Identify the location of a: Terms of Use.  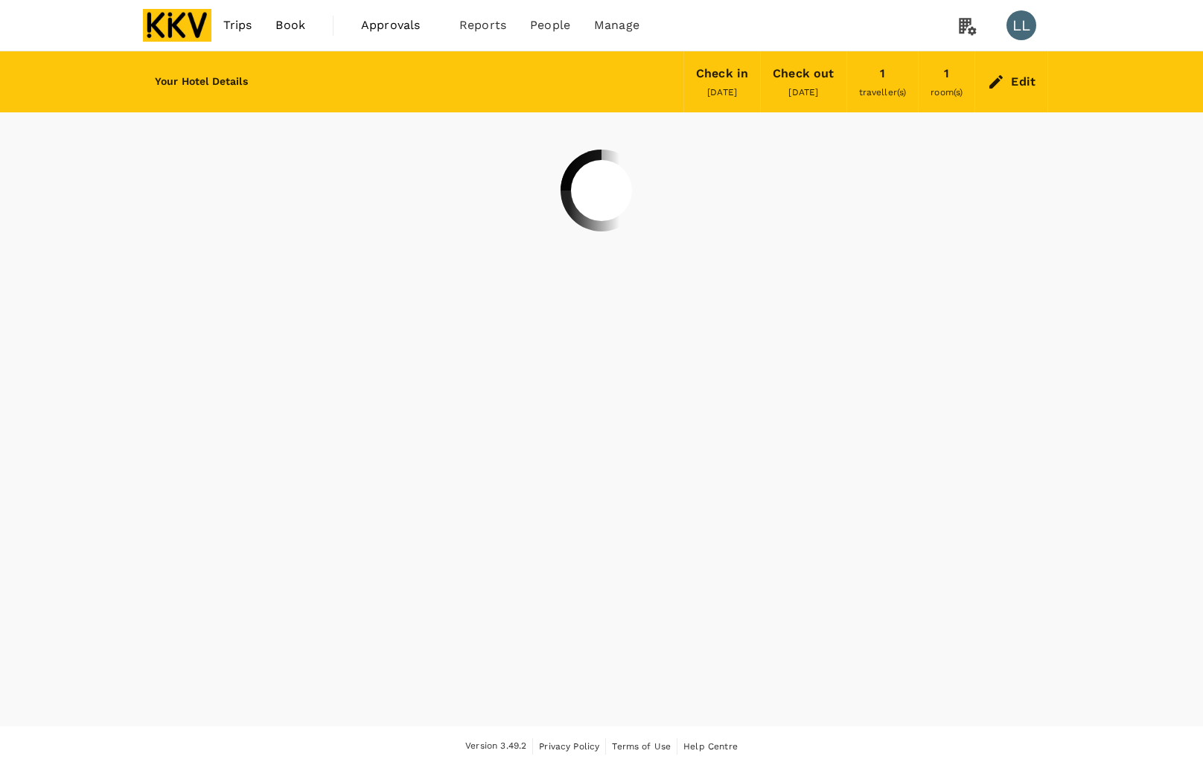
(641, 747).